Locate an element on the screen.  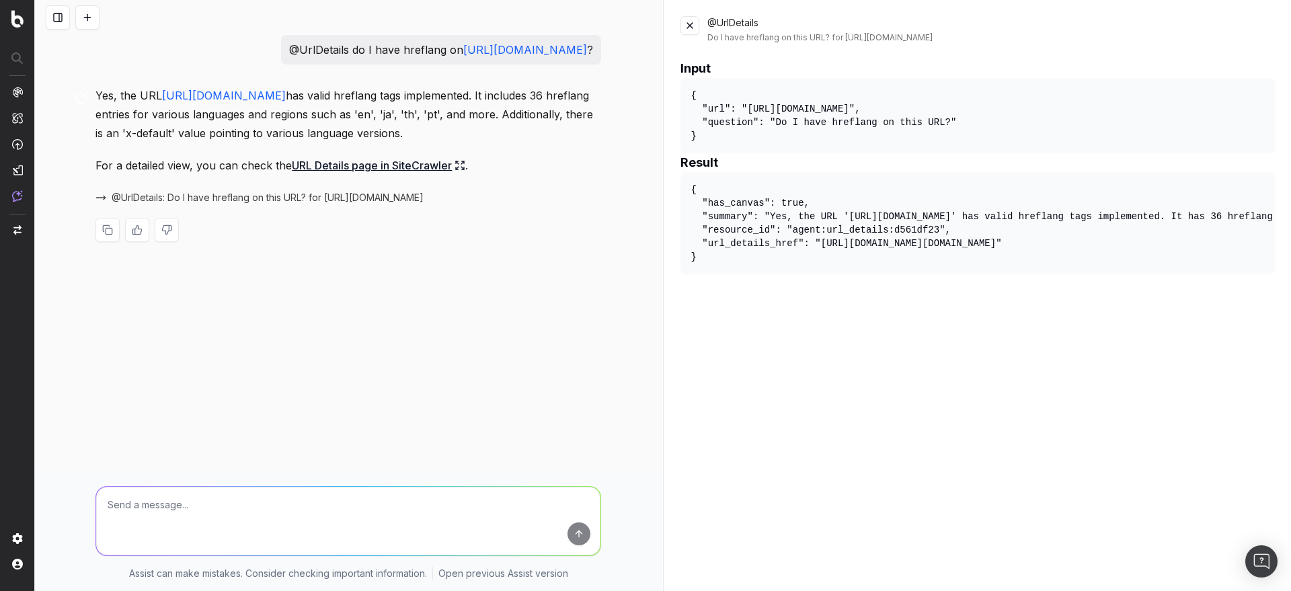
img: Studio is located at coordinates (17, 170).